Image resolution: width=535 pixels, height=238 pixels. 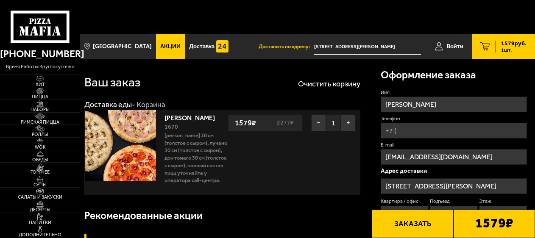 What do you see at coordinates (286, 47) in the screenshot?
I see `span: Доставить по адресу:` at bounding box center [286, 47].